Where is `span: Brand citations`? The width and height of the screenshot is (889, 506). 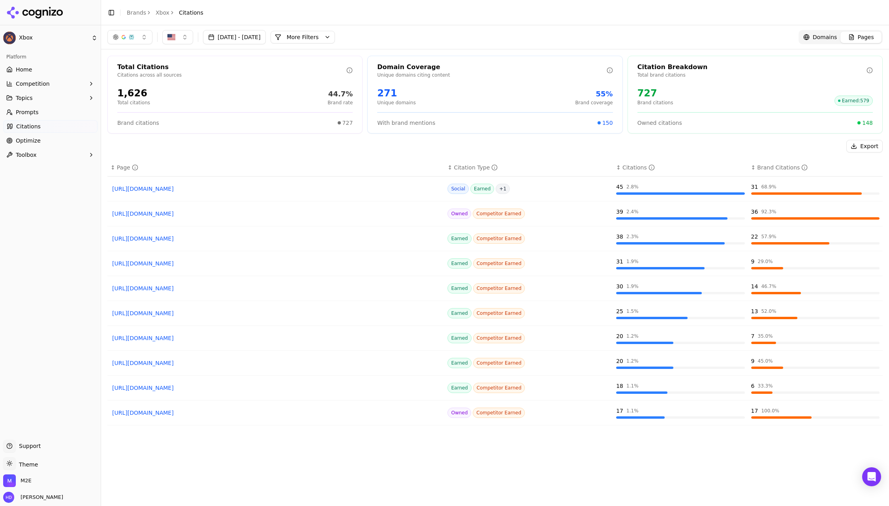
span: Brand citations is located at coordinates (138, 123).